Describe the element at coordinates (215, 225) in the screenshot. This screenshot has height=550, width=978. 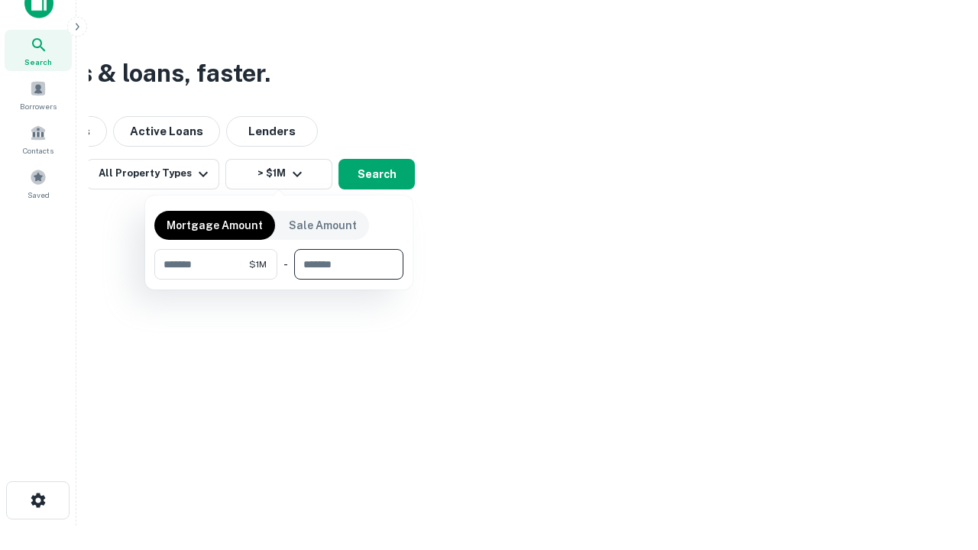
I see `p: Mortgage Amount` at that location.